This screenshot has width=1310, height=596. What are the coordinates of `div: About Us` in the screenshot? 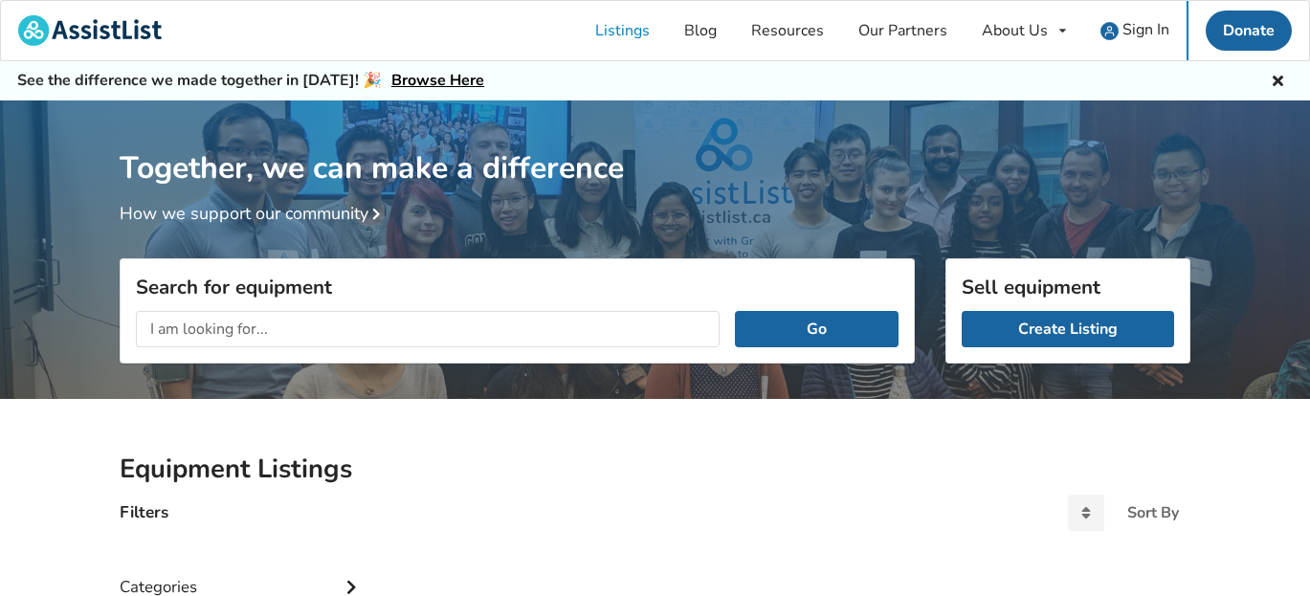 It's located at (1015, 31).